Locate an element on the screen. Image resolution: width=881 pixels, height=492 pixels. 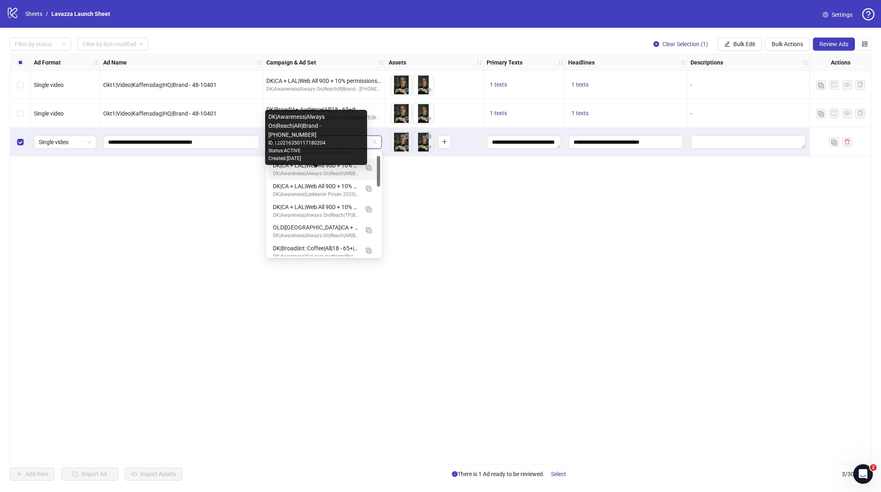
span: plus is located at coordinates (445, 142).